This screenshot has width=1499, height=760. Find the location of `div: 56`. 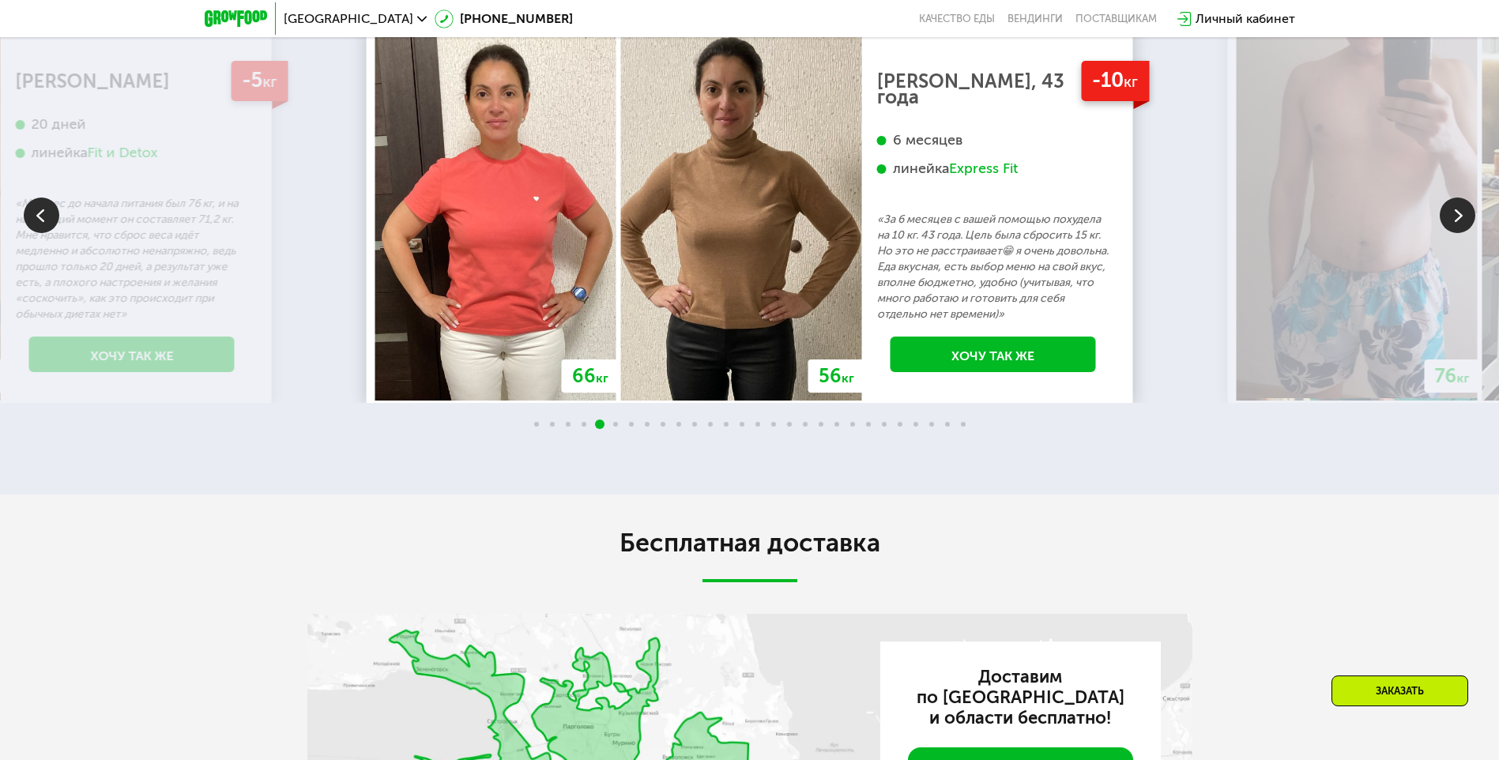

div: 56 is located at coordinates (836, 376).